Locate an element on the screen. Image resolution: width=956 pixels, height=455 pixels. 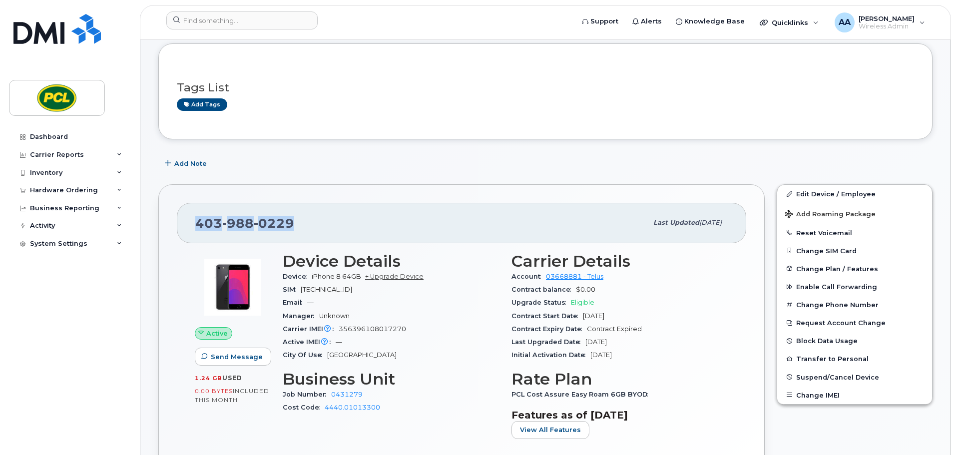
button: Change Phone Number is located at coordinates (855, 305).